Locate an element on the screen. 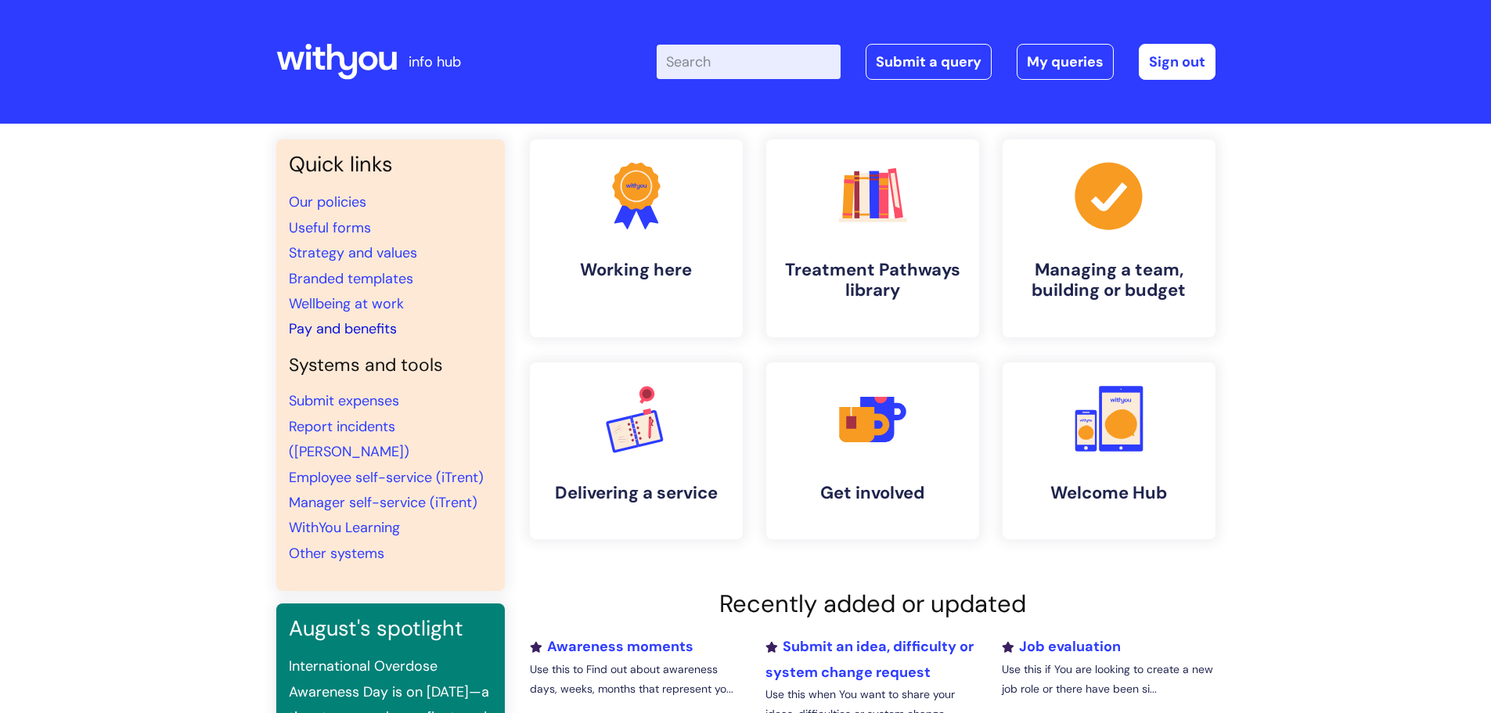 The height and width of the screenshot is (713, 1491). a: Useful forms is located at coordinates (330, 228).